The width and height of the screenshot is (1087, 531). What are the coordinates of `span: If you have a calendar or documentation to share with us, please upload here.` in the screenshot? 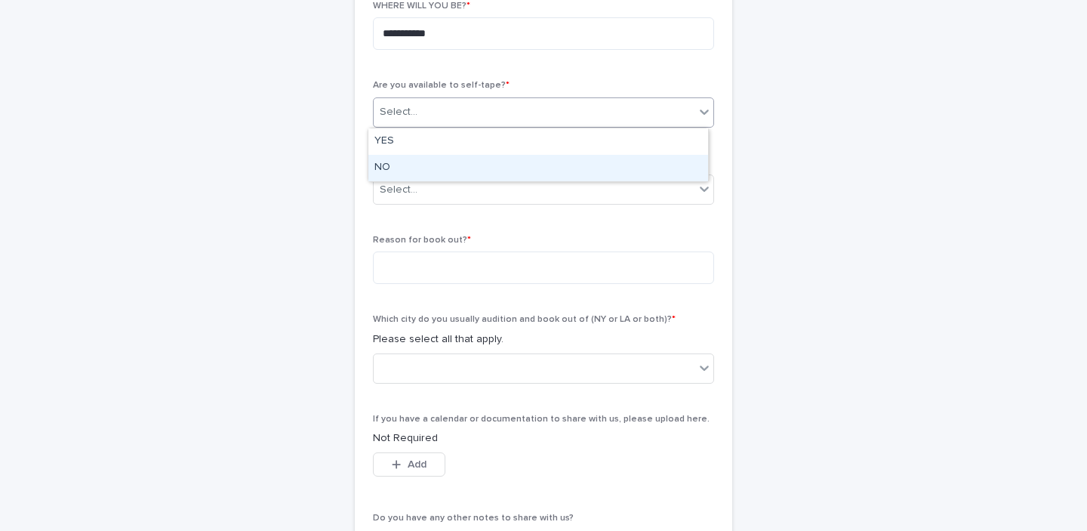 It's located at (541, 419).